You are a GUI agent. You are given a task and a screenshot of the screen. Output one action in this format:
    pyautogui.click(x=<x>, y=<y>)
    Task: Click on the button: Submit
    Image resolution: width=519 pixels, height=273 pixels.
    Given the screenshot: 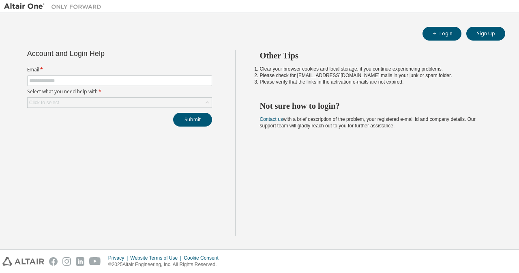 What is the action you would take?
    pyautogui.click(x=193, y=120)
    